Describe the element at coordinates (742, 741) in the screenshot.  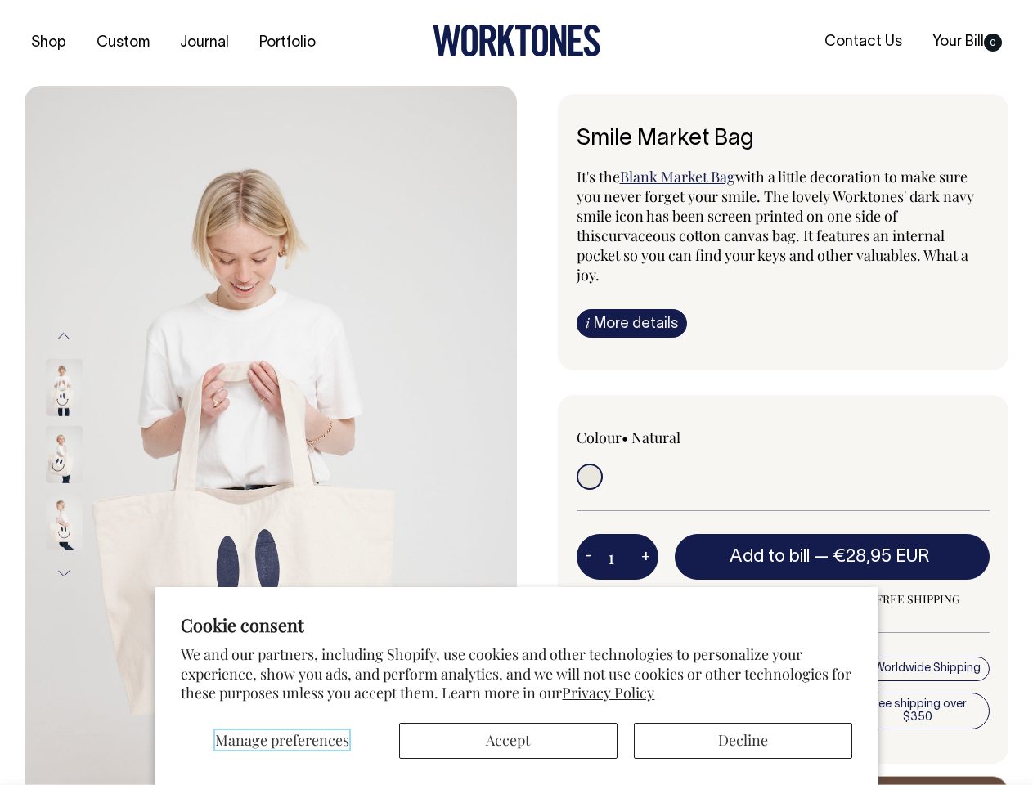
I see `button: Decline` at that location.